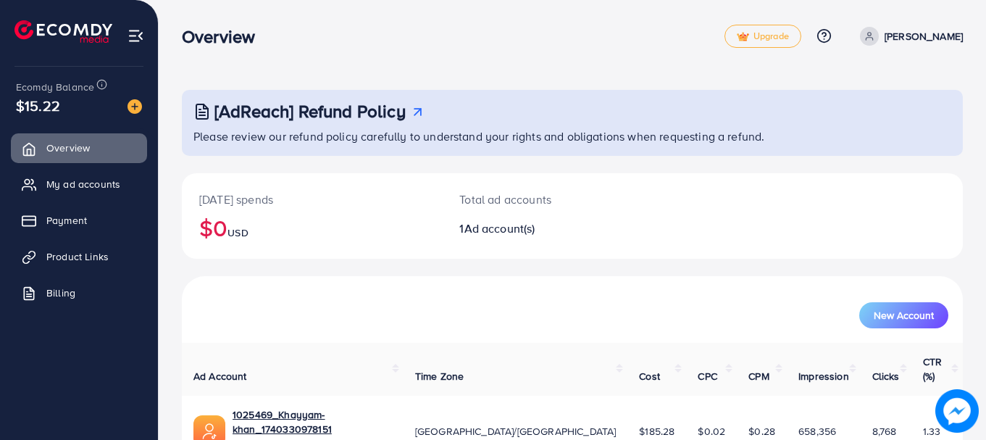 The height and width of the screenshot is (440, 986). Describe the element at coordinates (763, 36) in the screenshot. I see `a: tickUpgrade` at that location.